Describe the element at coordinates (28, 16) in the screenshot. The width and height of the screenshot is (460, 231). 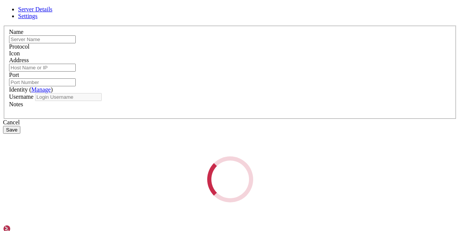
I see `span: Settings` at that location.